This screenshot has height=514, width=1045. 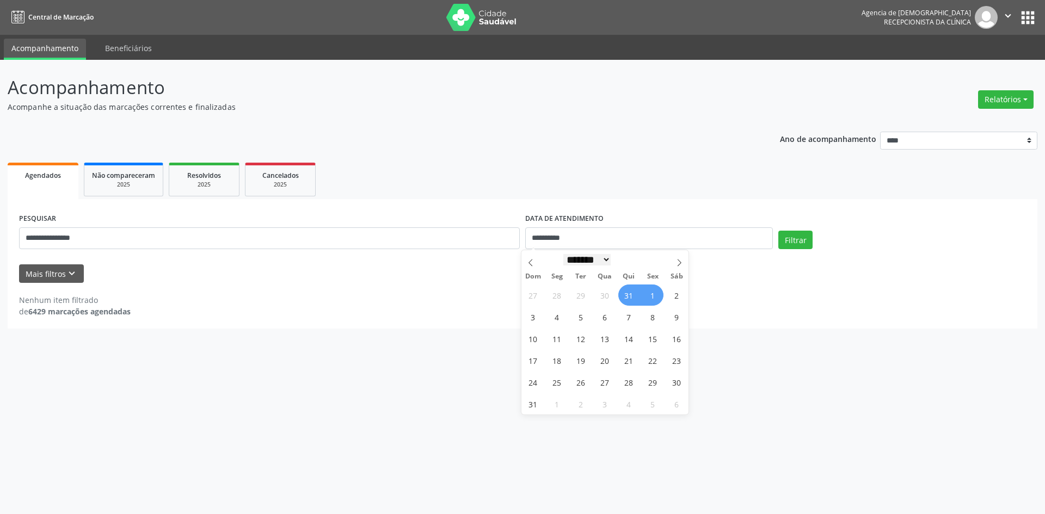 I want to click on p: Acompanhe a situação das marcações correntes e finalizadas, so click(x=368, y=107).